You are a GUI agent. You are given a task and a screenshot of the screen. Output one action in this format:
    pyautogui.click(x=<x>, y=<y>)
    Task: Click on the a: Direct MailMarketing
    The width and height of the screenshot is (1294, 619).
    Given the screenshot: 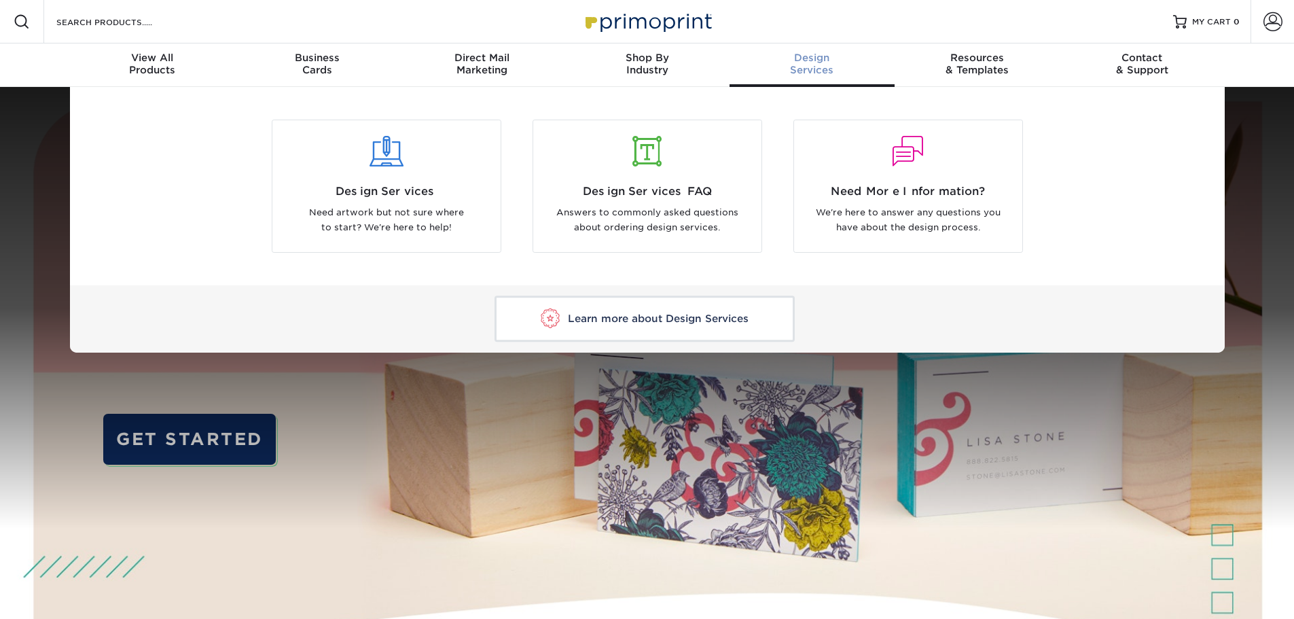 What is the action you would take?
    pyautogui.click(x=482, y=65)
    